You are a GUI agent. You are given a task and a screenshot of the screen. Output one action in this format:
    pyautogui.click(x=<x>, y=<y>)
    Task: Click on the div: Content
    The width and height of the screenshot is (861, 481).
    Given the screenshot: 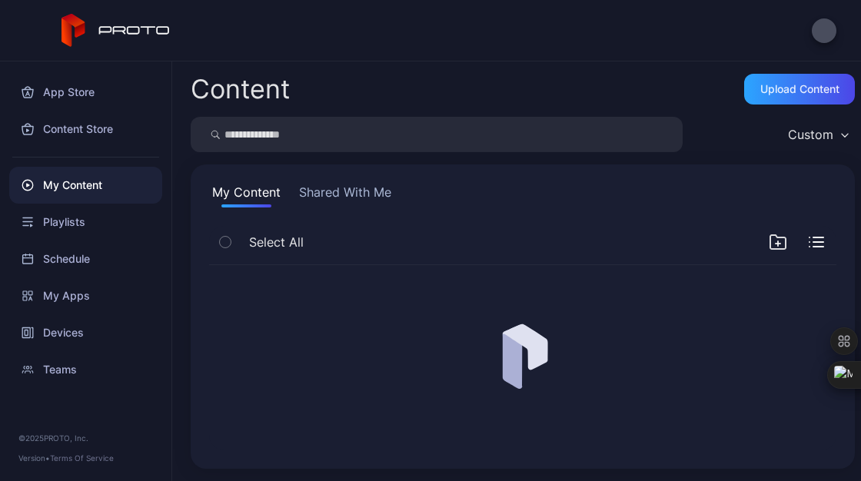 What is the action you would take?
    pyautogui.click(x=240, y=89)
    